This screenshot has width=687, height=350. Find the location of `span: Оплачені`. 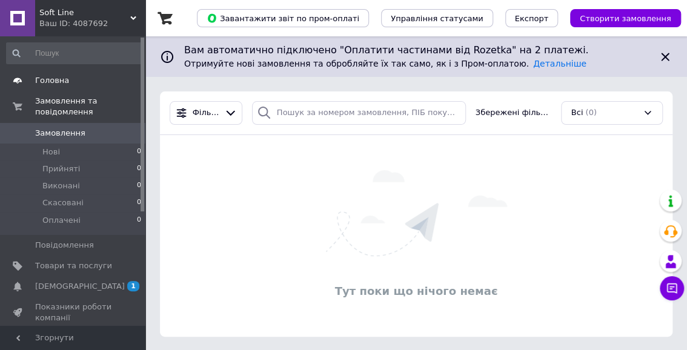

span: Оплачені is located at coordinates (61, 221).